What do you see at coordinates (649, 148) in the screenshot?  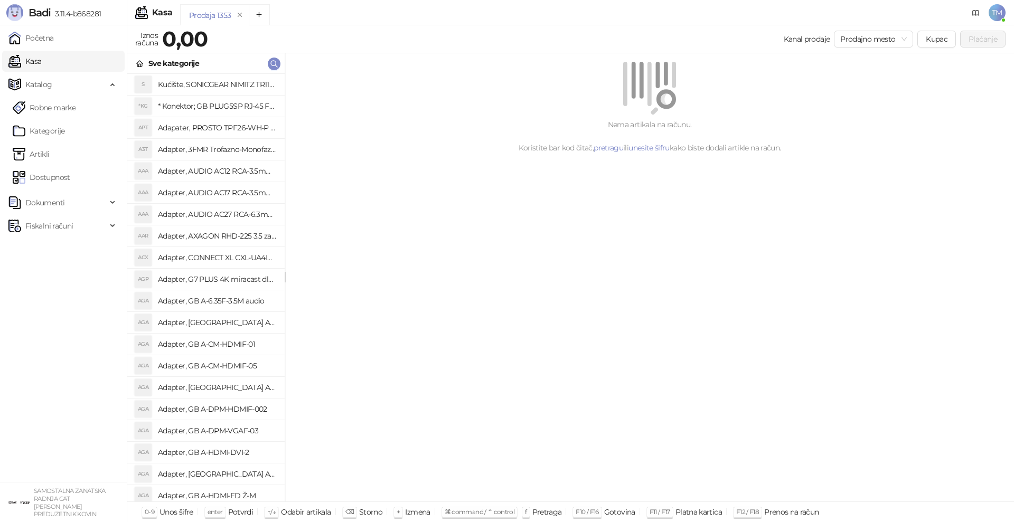 I see `a: unesite šifru` at bounding box center [649, 148].